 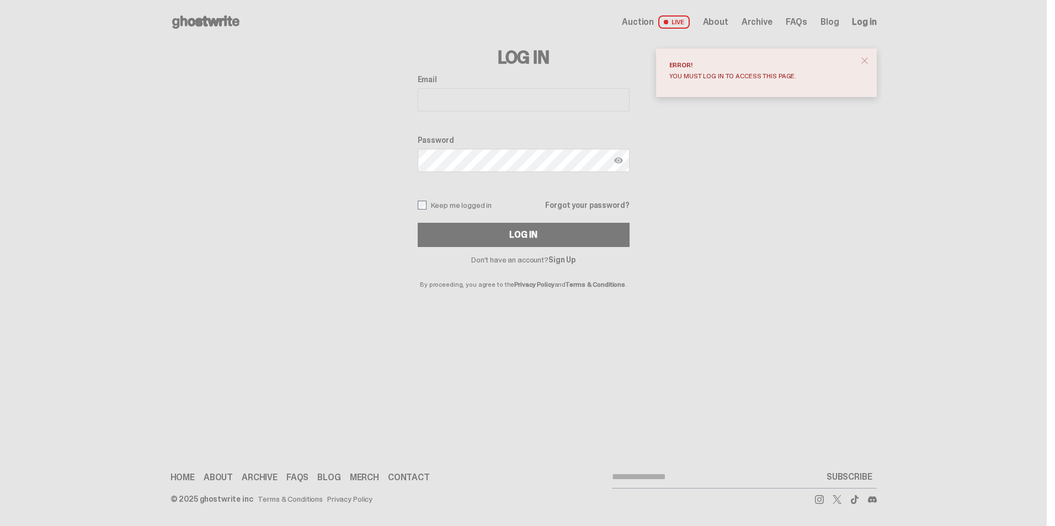 What do you see at coordinates (524, 260) in the screenshot?
I see `p: Don't have an account?` at bounding box center [524, 260].